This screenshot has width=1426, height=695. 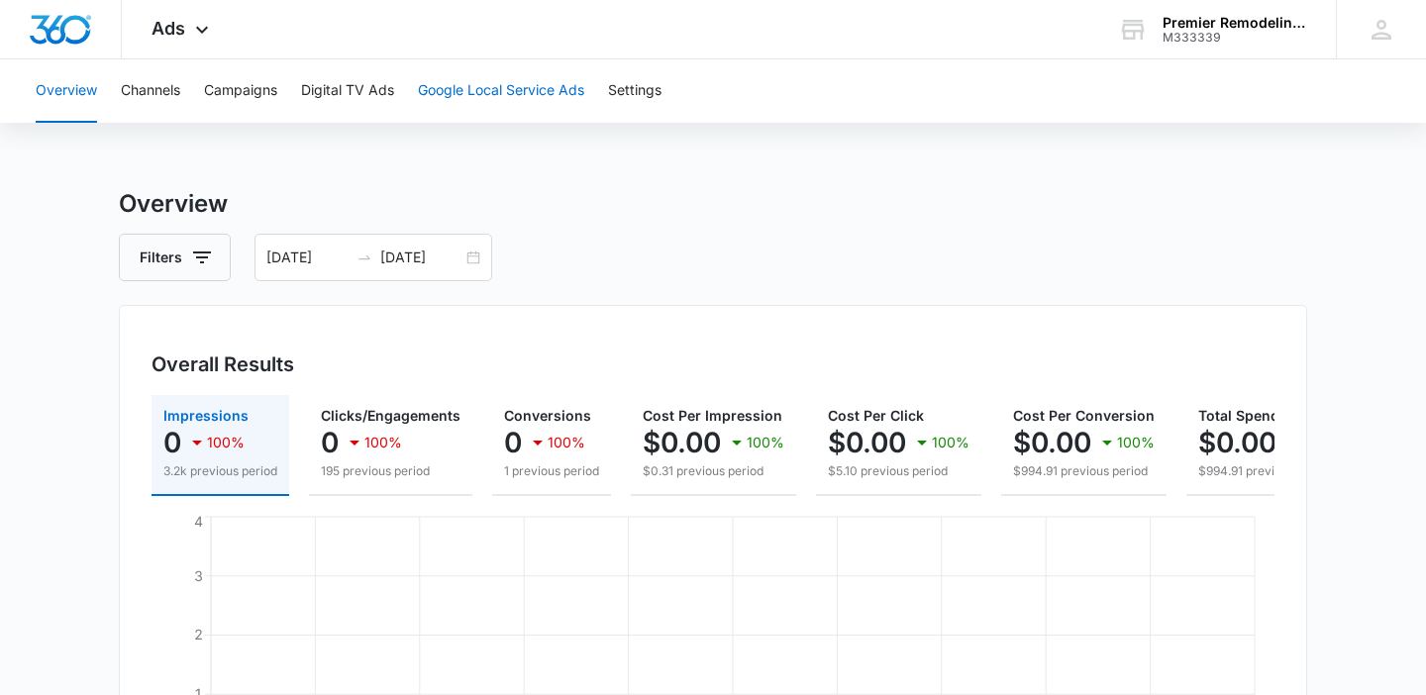 What do you see at coordinates (168, 28) in the screenshot?
I see `span: Ads` at bounding box center [168, 28].